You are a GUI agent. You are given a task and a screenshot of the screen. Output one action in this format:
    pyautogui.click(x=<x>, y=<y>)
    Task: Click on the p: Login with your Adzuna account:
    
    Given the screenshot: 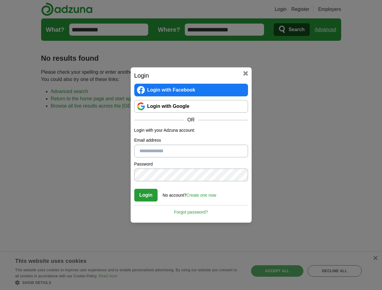 What is the action you would take?
    pyautogui.click(x=191, y=130)
    